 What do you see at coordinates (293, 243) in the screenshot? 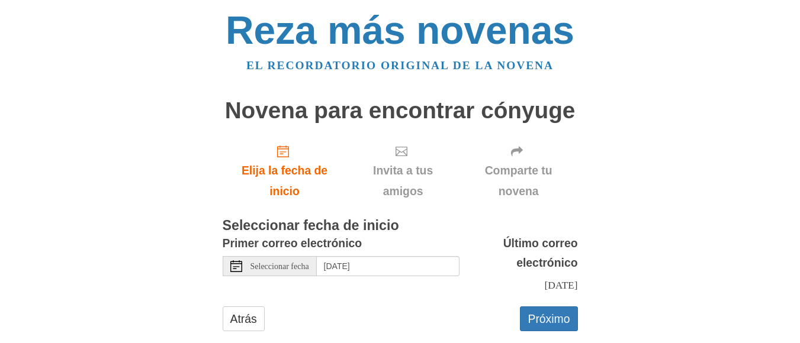
I see `font: Primer correo electrónico` at bounding box center [293, 243].